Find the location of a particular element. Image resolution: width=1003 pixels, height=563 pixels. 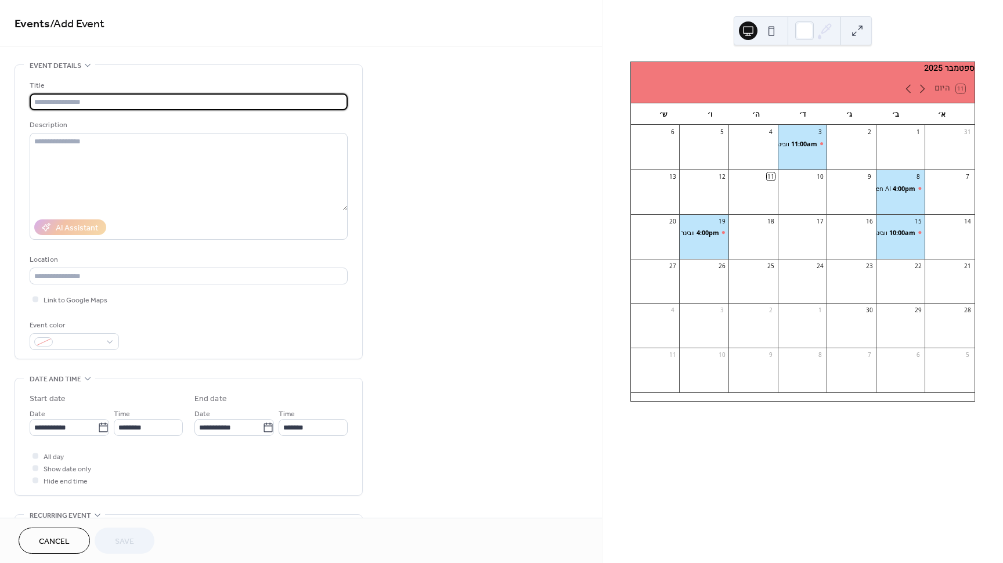

span: Recurring event is located at coordinates (60, 515).